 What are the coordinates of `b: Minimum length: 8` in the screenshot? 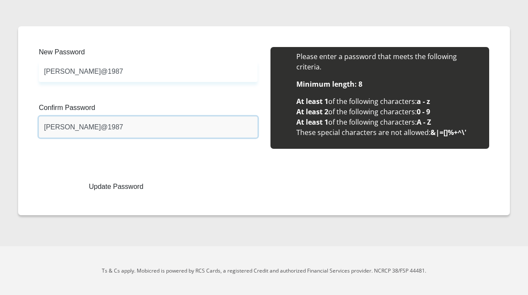 It's located at (329, 84).